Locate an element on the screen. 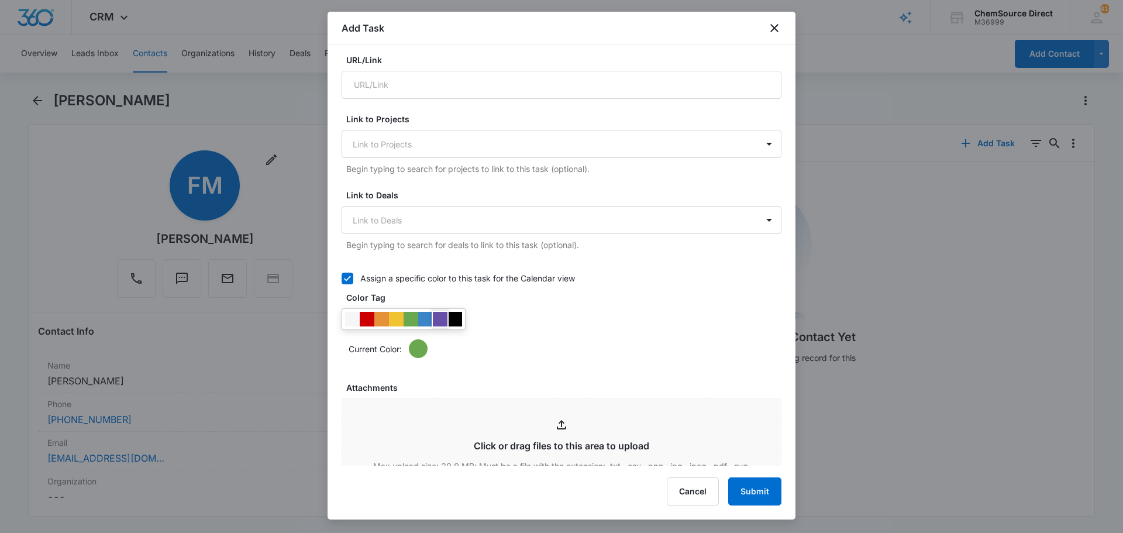  label: Assign a specific color to this task for the Calendar view is located at coordinates (561, 278).